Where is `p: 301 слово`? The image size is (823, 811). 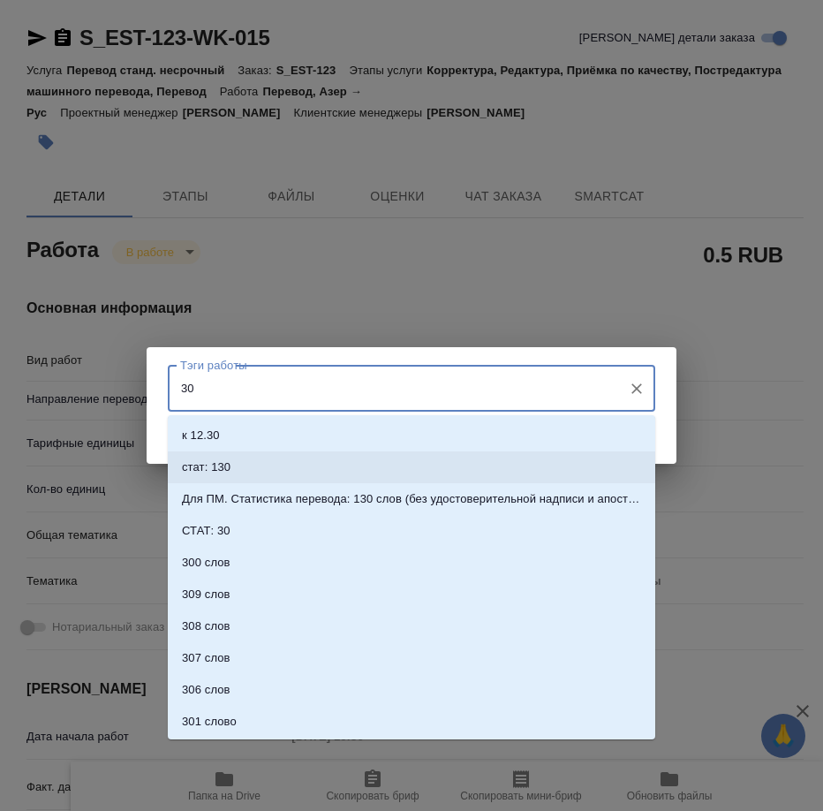
p: 301 слово is located at coordinates (209, 722).